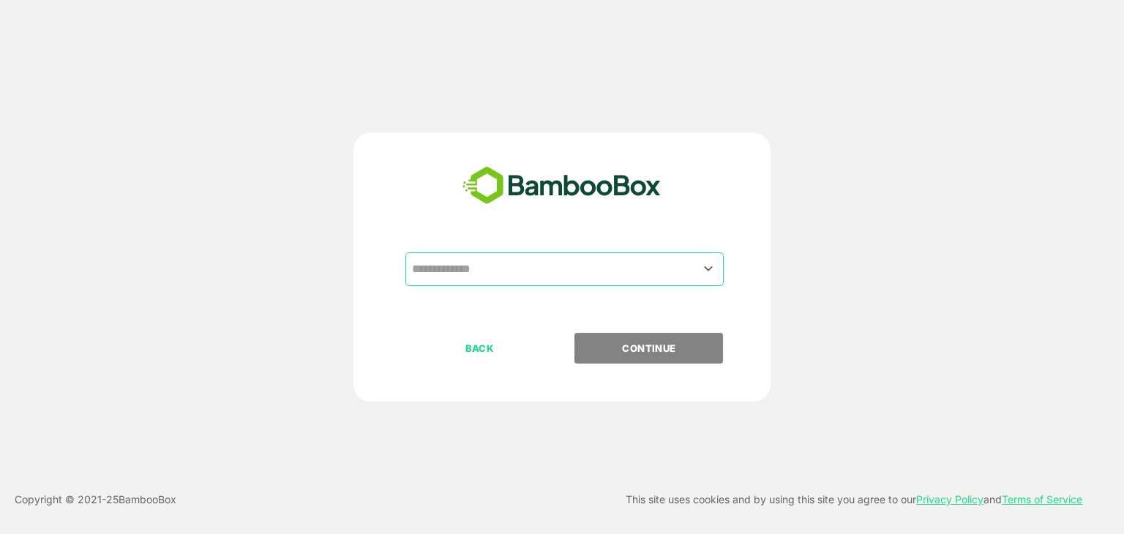  I want to click on p: CONTINUE, so click(649, 348).